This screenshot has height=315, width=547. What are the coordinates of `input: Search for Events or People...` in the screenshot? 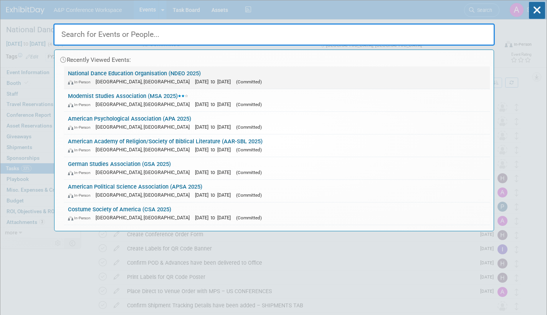 It's located at (274, 35).